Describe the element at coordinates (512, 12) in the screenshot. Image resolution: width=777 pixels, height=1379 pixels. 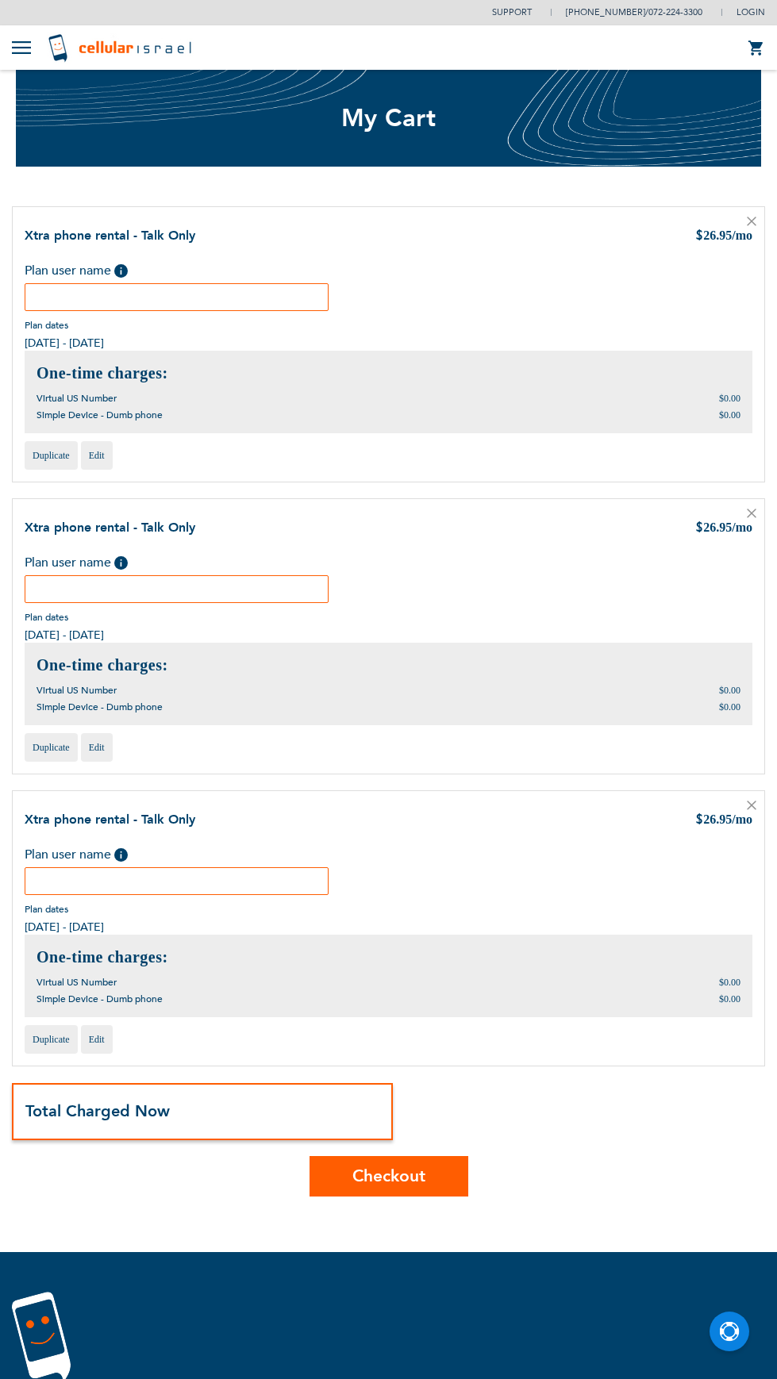
I see `a: Support` at that location.